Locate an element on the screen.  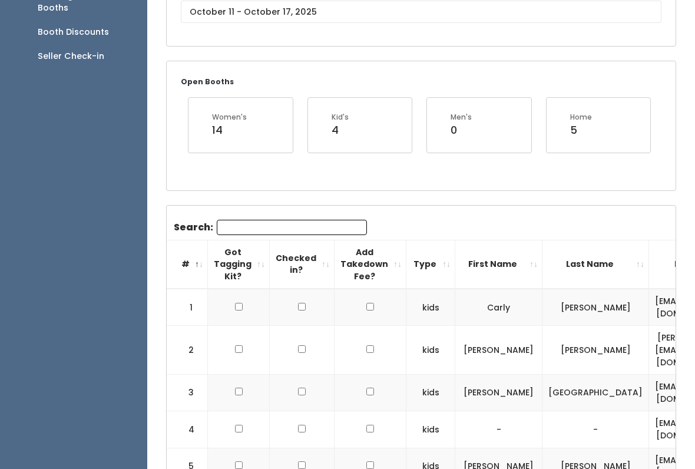
td: Carly is located at coordinates (499, 307).